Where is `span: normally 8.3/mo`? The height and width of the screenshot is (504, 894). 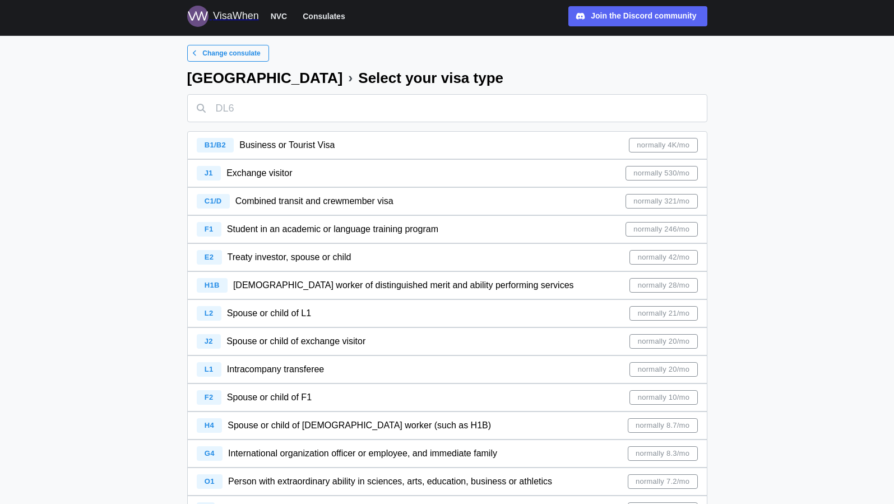
span: normally 8.3/mo is located at coordinates (662, 453).